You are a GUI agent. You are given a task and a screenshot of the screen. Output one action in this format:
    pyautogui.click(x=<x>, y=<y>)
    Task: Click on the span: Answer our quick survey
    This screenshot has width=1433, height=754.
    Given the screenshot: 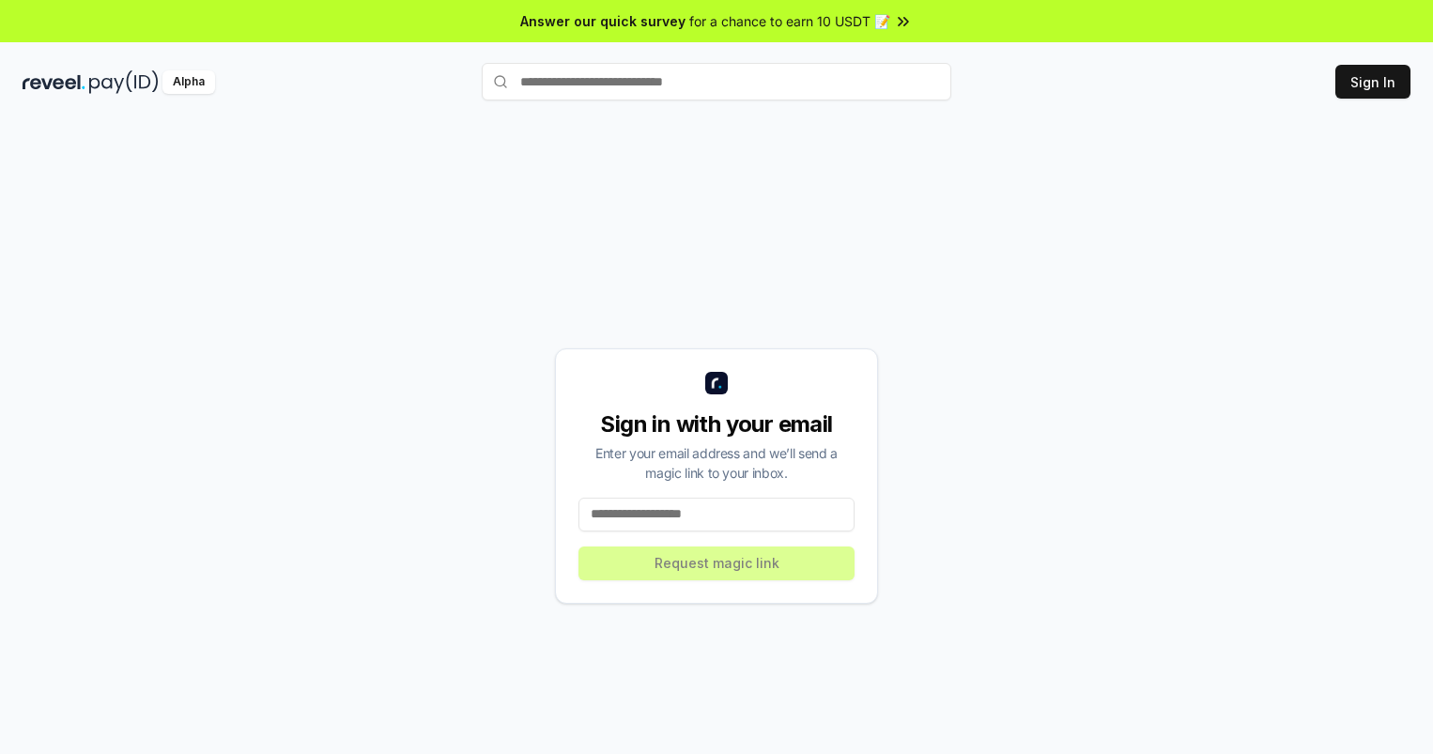 What is the action you would take?
    pyautogui.click(x=603, y=21)
    